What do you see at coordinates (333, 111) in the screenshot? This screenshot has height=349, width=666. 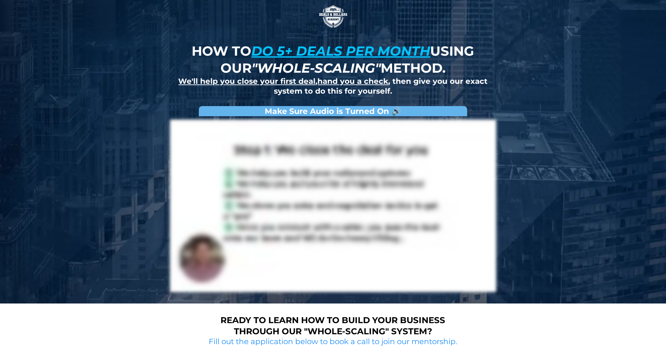 I see `strong: Make Sure Audio is Turned On 🔊` at bounding box center [333, 111].